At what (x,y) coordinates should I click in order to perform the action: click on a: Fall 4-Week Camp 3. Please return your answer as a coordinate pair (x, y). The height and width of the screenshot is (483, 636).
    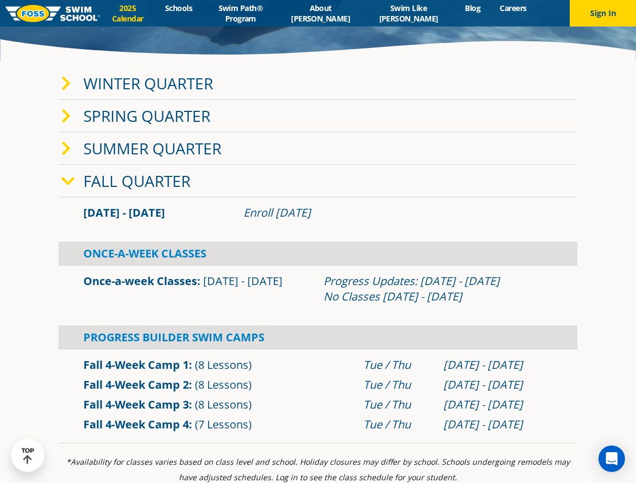
    Looking at the image, I should click on (136, 405).